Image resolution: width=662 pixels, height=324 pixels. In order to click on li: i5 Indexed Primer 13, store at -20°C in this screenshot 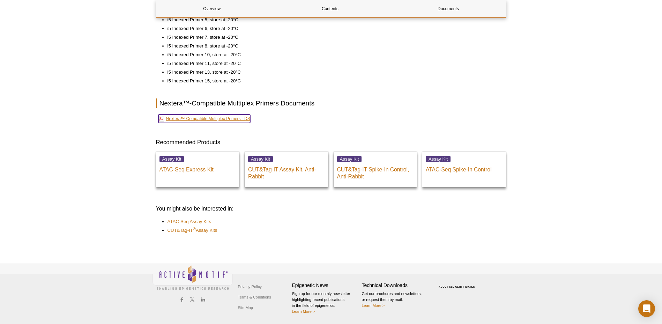, I will do `click(333, 72)`.